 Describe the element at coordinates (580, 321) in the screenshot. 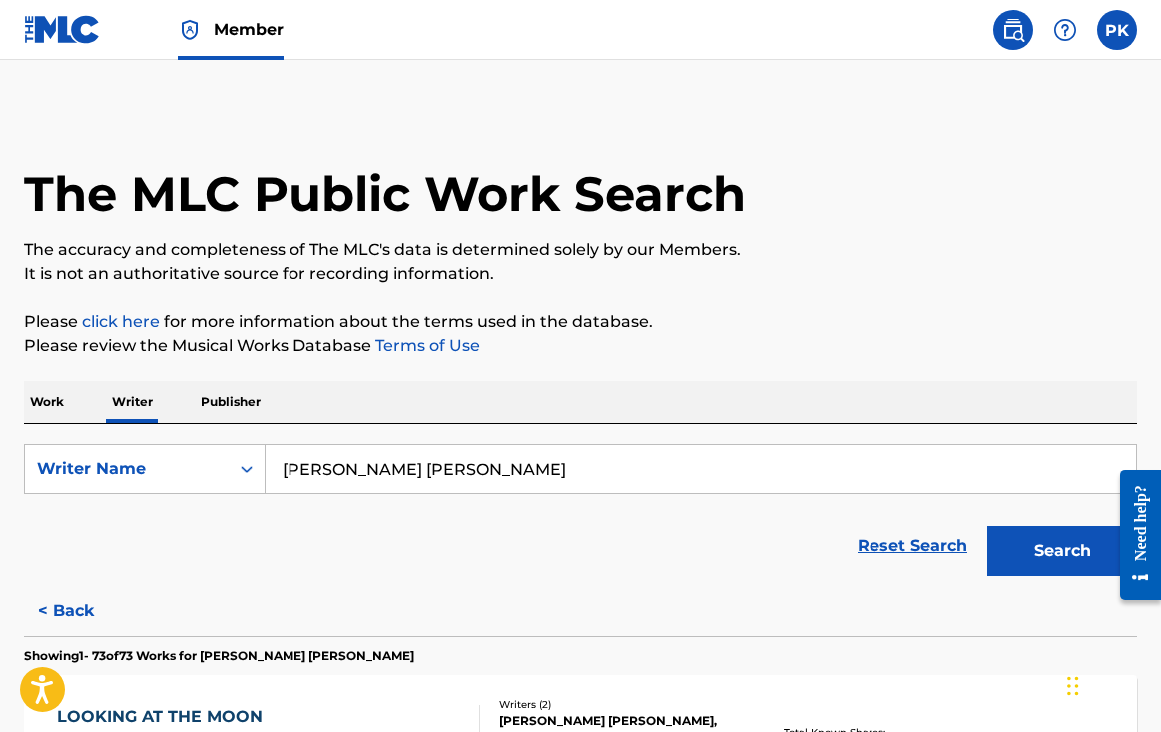

I see `p: Please for more information about the terms used in the database.` at that location.